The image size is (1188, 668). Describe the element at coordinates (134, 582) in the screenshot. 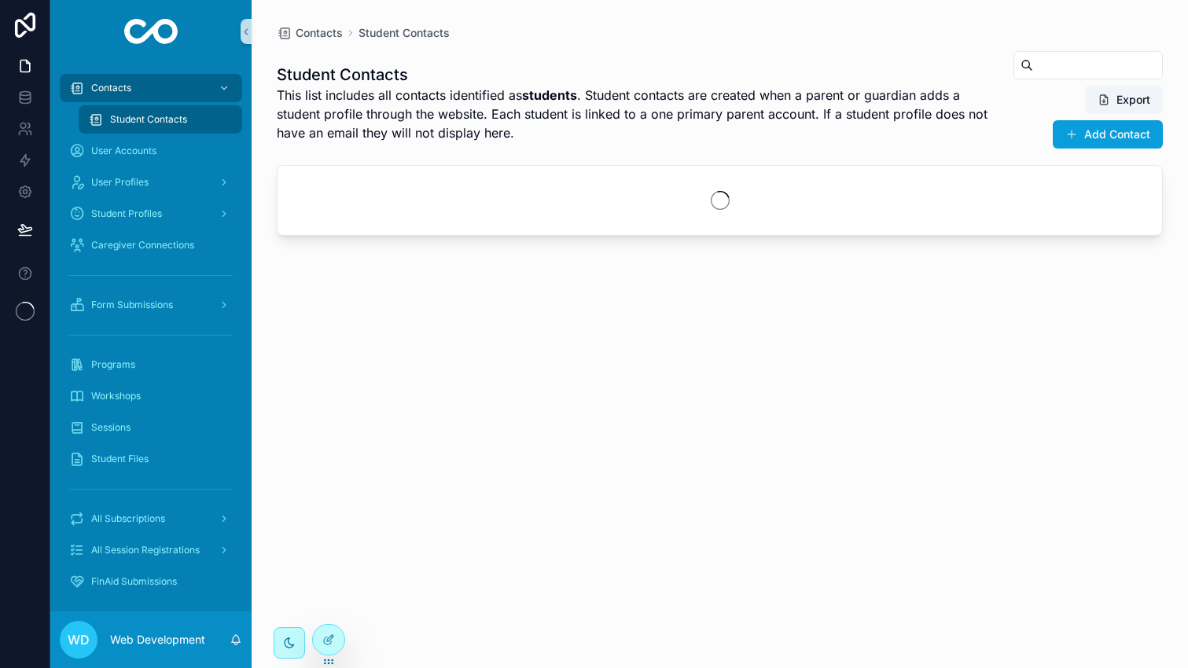

I see `span: FinAid Submissions` at that location.